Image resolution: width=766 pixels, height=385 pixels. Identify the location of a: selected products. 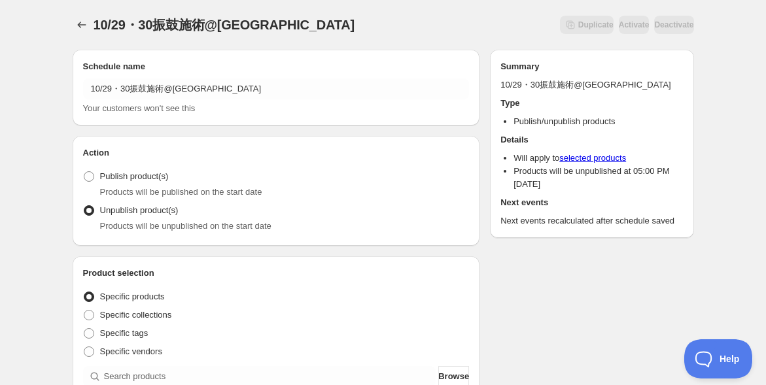
(592, 158).